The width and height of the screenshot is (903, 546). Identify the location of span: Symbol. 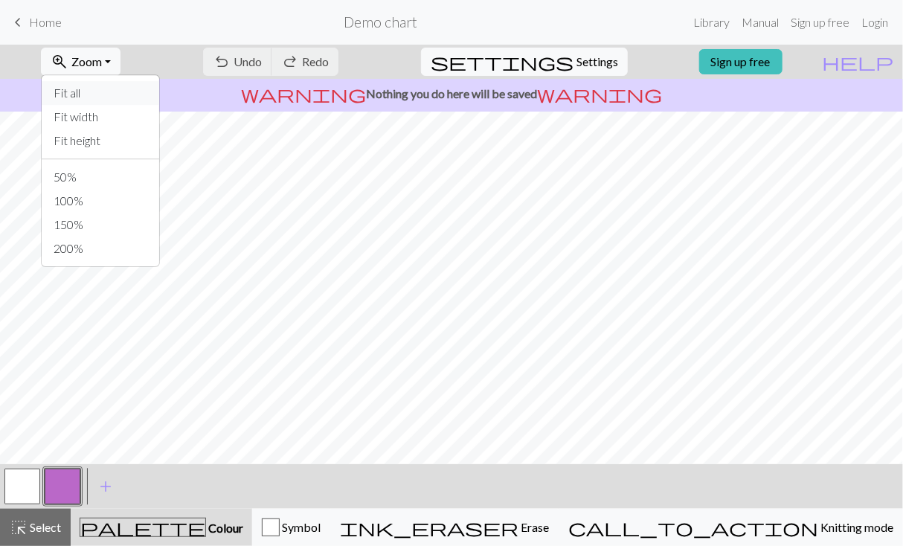
(300, 526).